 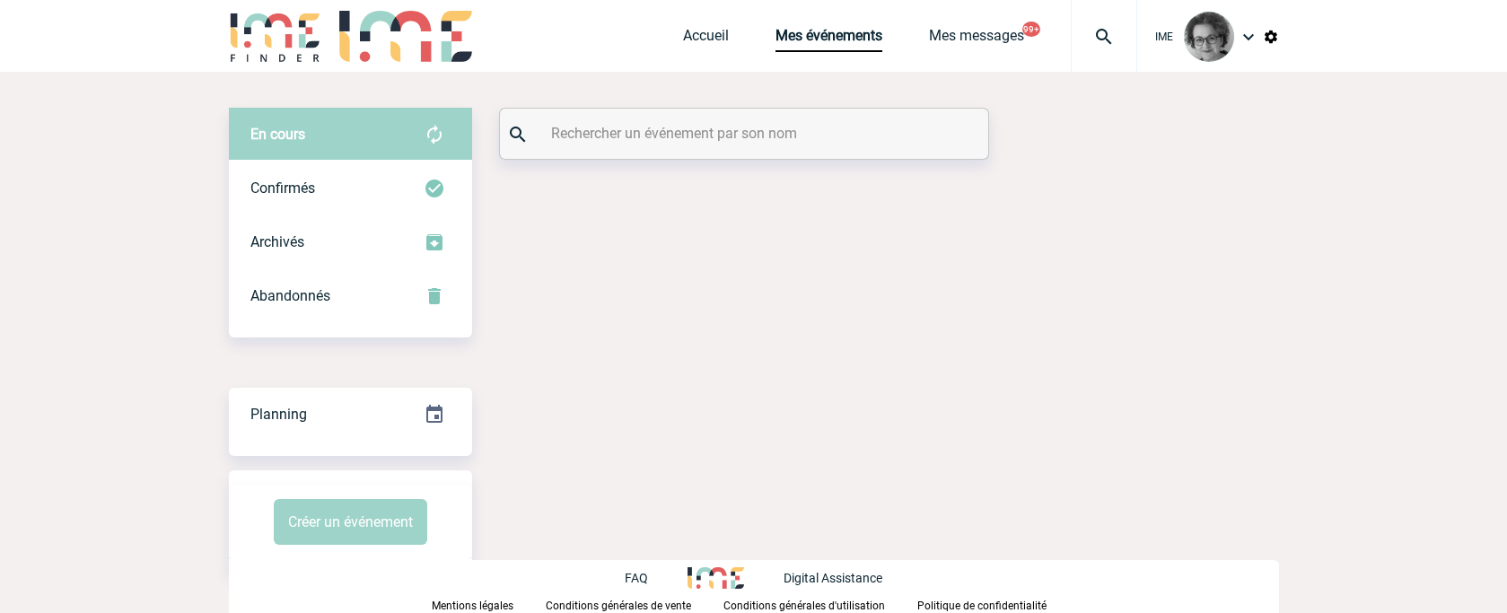 What do you see at coordinates (472, 606) in the screenshot?
I see `p: Mentions légales` at bounding box center [472, 606].